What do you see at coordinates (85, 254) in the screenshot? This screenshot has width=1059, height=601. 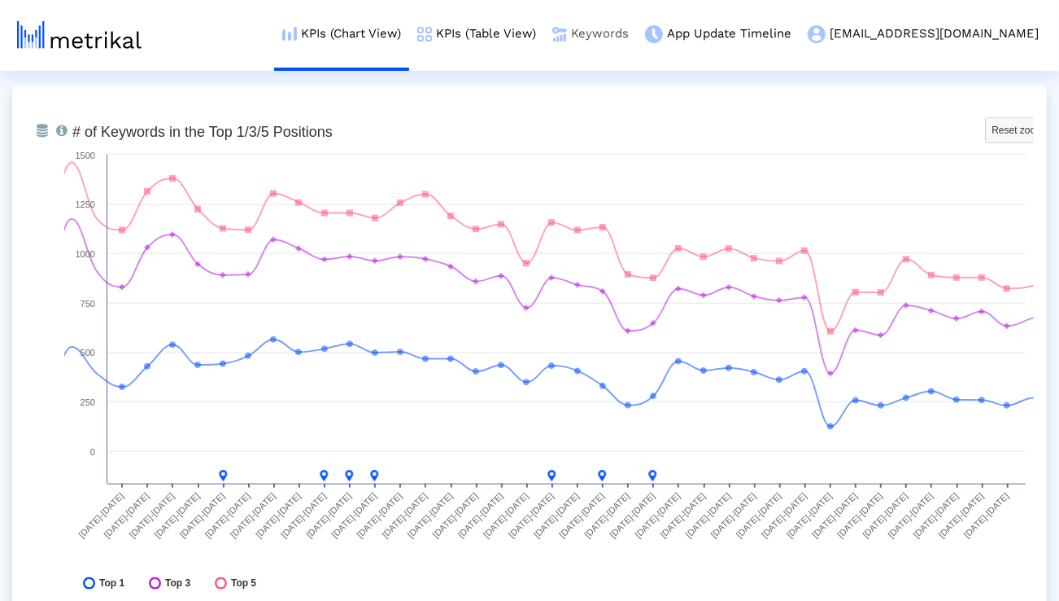 I see `text: 1000` at bounding box center [85, 254].